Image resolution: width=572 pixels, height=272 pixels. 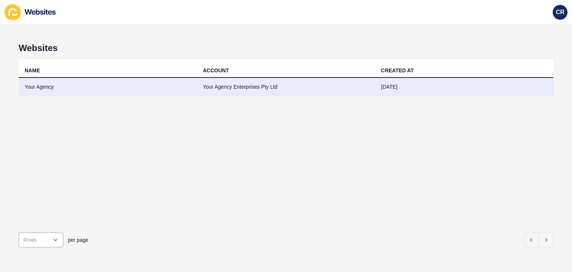 I want to click on div: ACCOUNT, so click(x=216, y=70).